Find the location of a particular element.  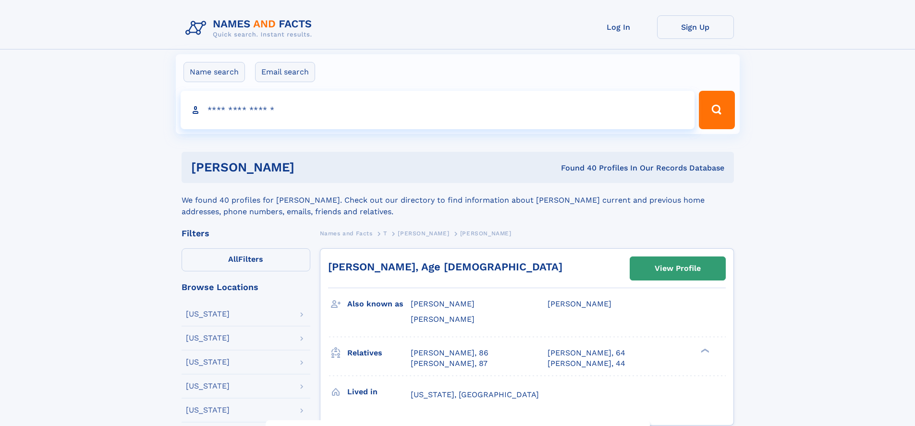

h3: Also known as is located at coordinates (379, 304).